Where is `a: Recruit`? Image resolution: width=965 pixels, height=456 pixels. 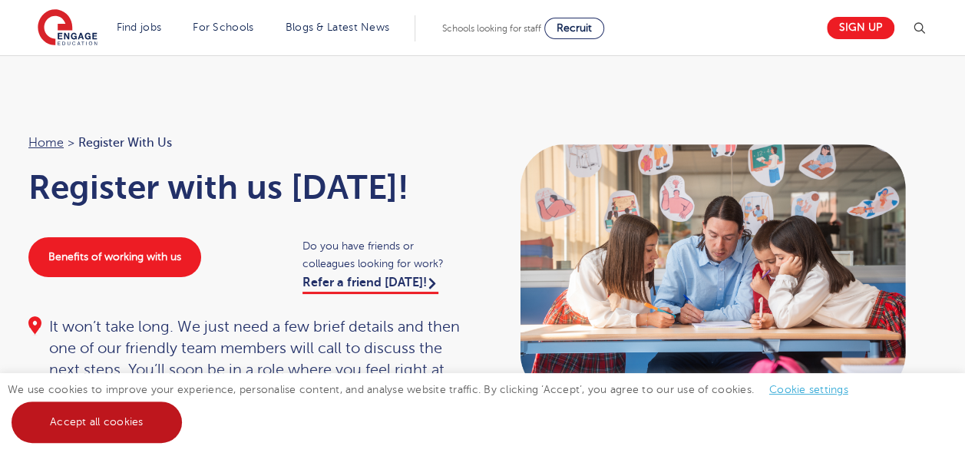 a: Recruit is located at coordinates (574, 28).